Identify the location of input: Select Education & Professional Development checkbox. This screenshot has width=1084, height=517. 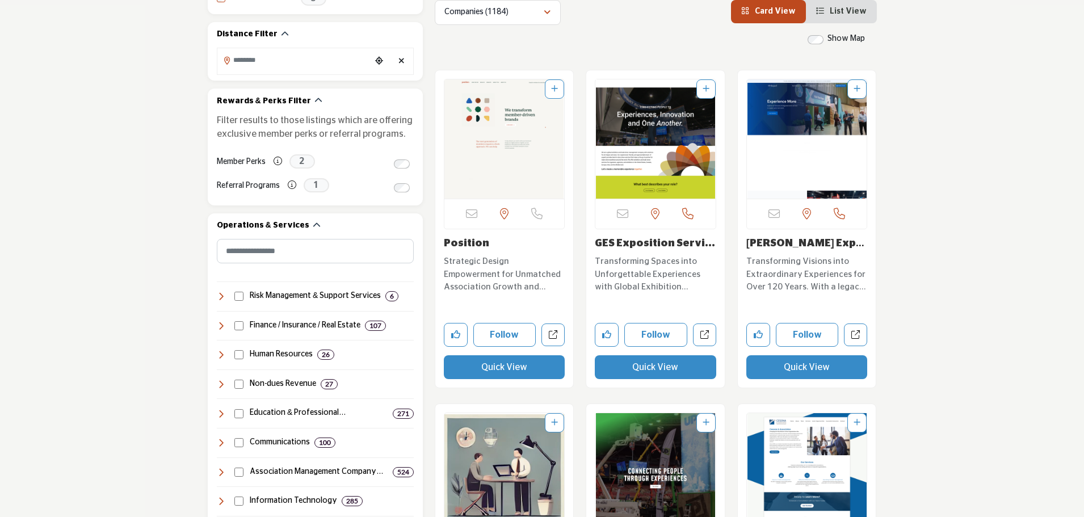
(239, 414).